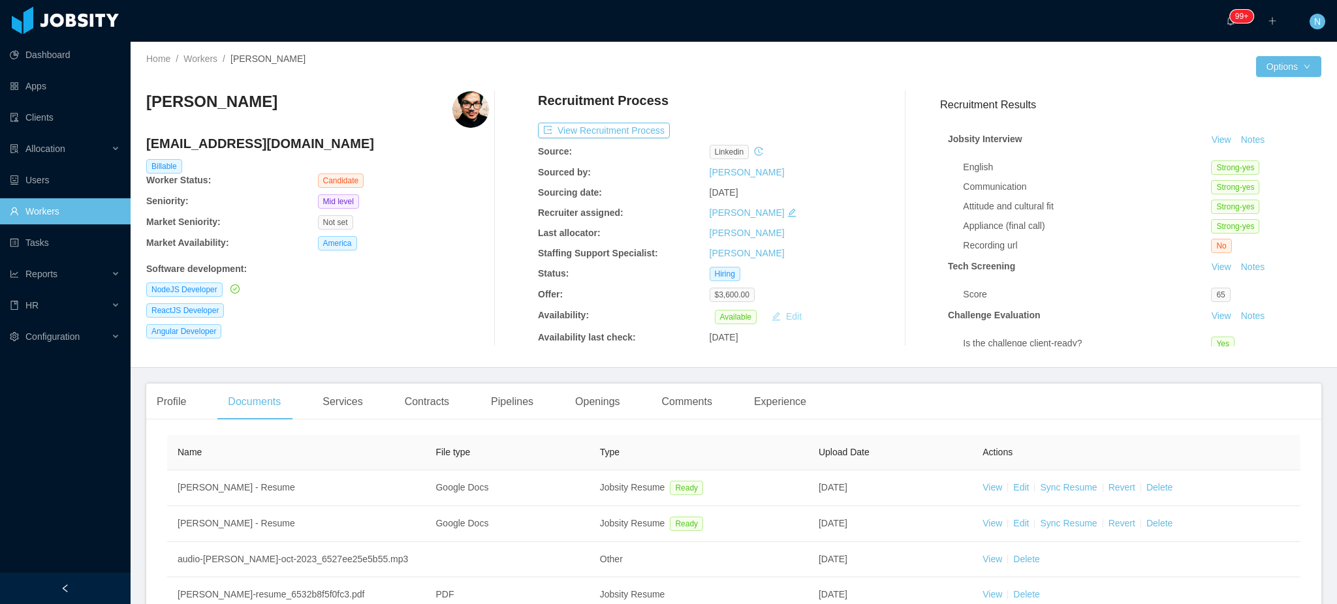  Describe the element at coordinates (14, 274) in the screenshot. I see `i: icon: line-chart` at that location.